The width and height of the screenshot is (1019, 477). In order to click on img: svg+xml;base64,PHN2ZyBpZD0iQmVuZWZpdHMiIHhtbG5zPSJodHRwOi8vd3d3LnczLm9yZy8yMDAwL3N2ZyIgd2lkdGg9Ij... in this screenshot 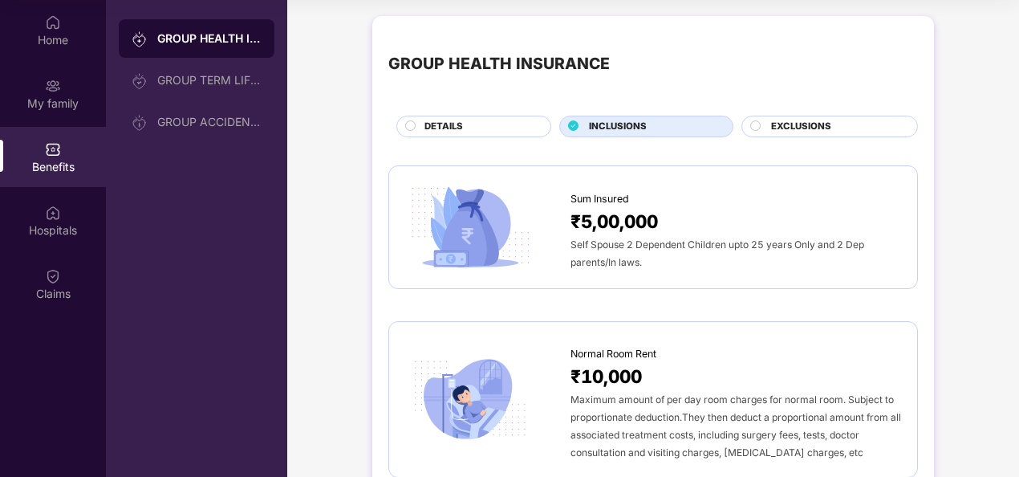, I will do `click(53, 149)`.